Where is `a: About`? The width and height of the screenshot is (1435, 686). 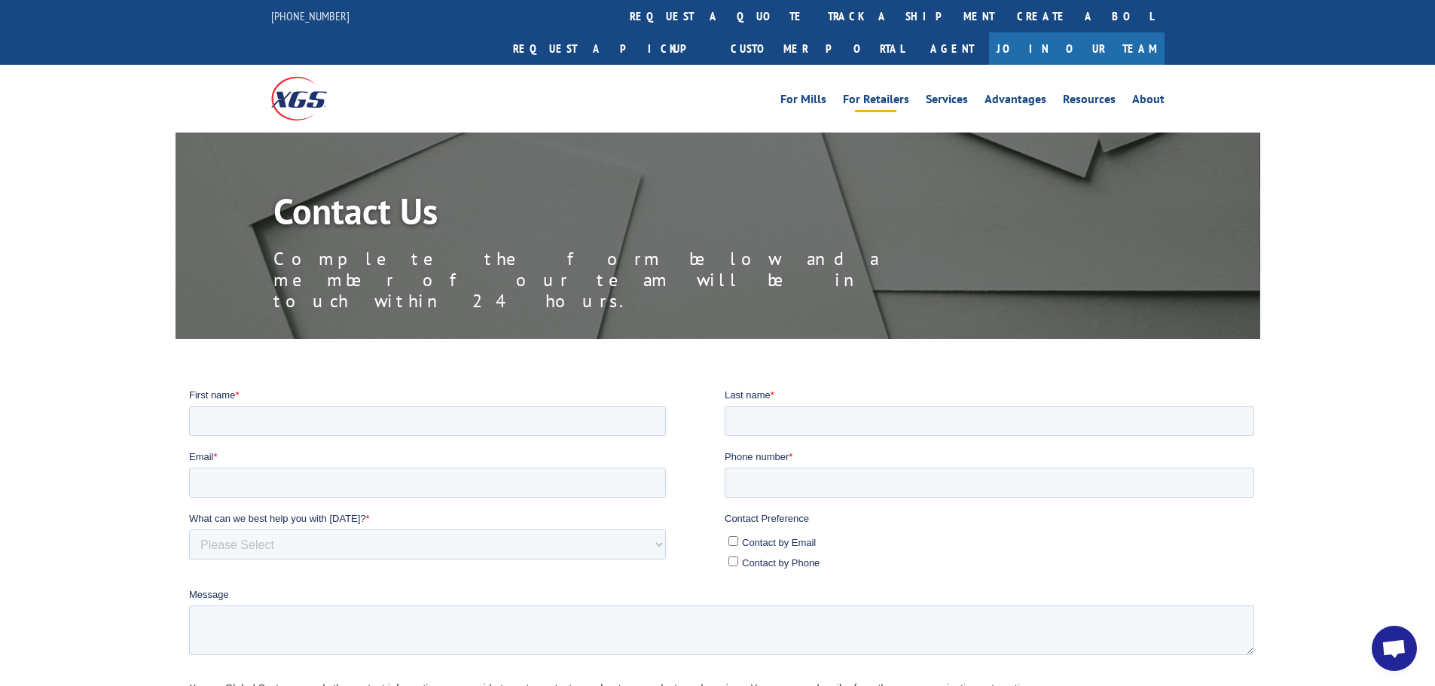 a: About is located at coordinates (1148, 102).